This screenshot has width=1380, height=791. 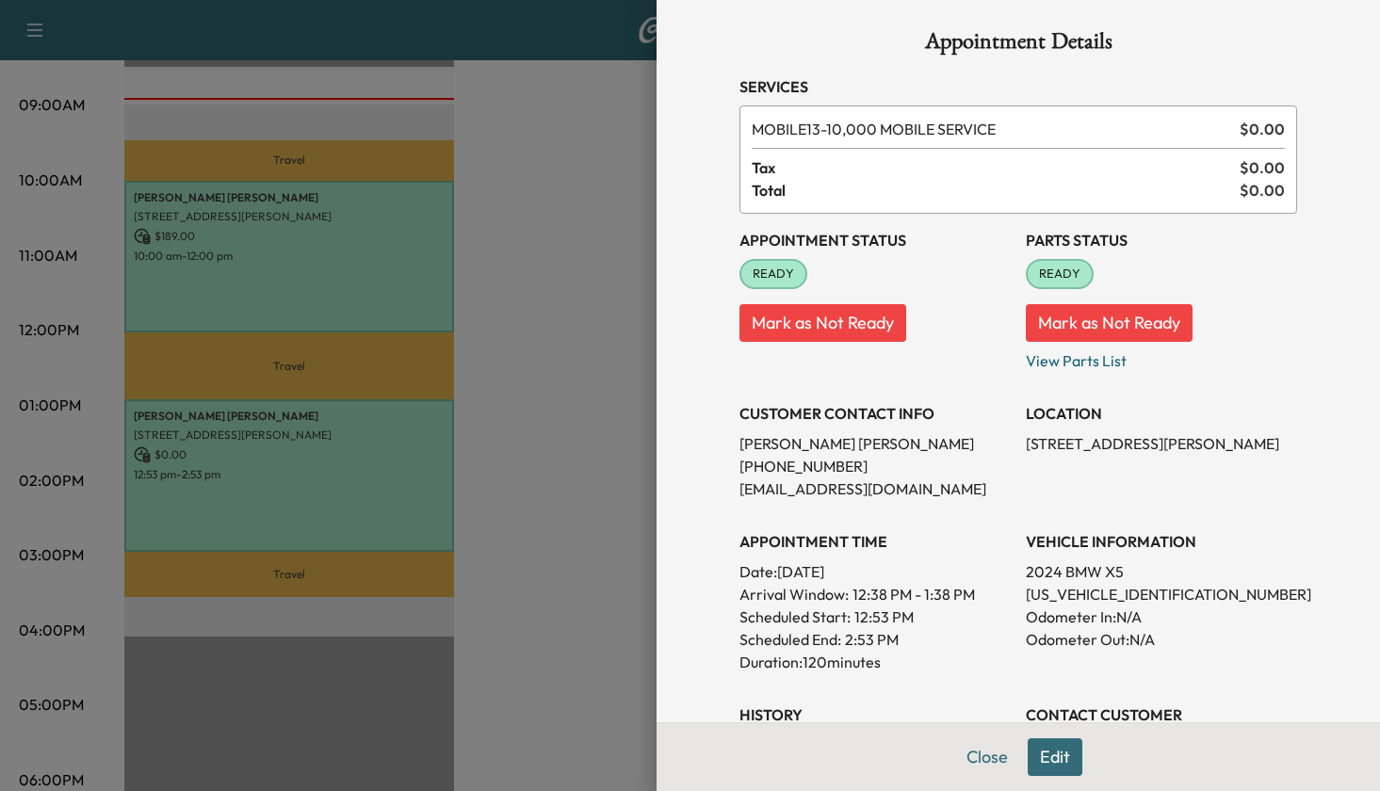 What do you see at coordinates (875, 715) in the screenshot?
I see `h3: History` at bounding box center [875, 715].